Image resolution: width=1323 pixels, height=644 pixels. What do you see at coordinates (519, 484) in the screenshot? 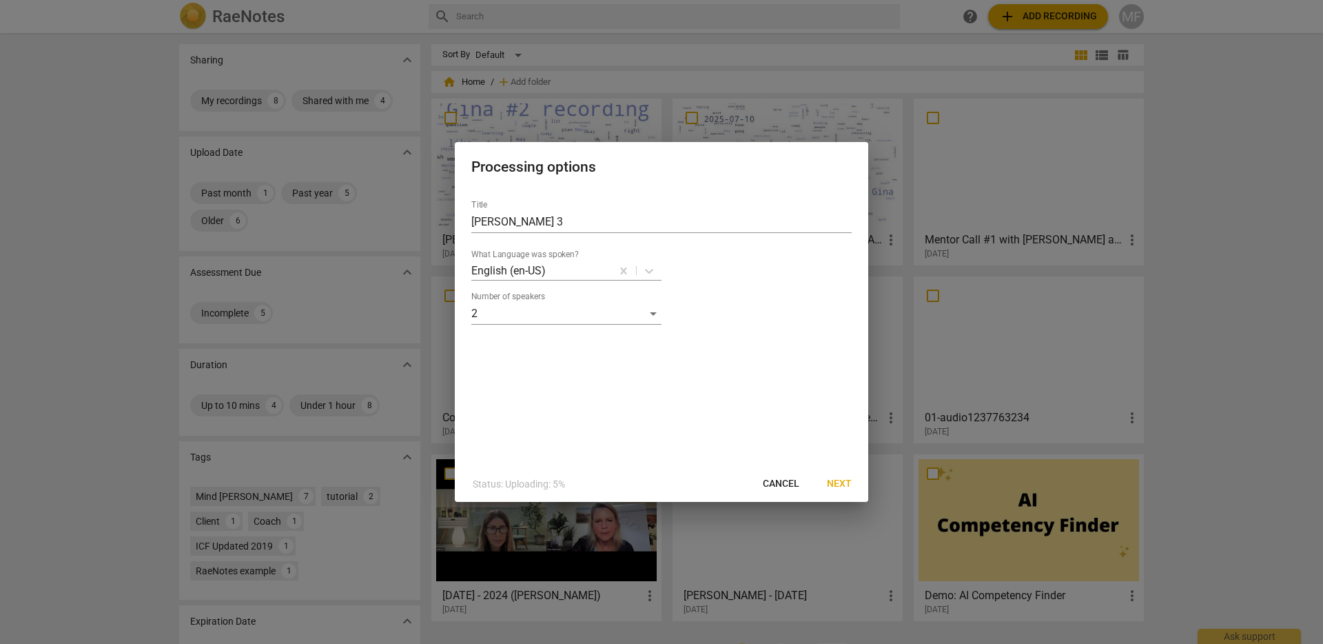
I see `p: Status: Uploading: 5%` at bounding box center [519, 484].